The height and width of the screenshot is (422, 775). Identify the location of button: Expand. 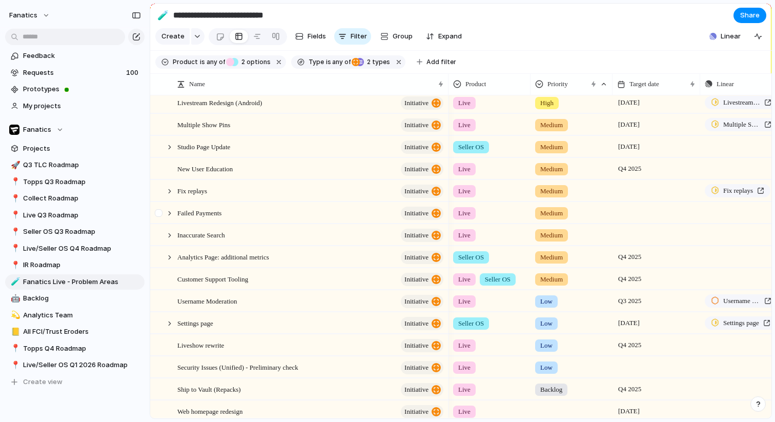
(444, 36).